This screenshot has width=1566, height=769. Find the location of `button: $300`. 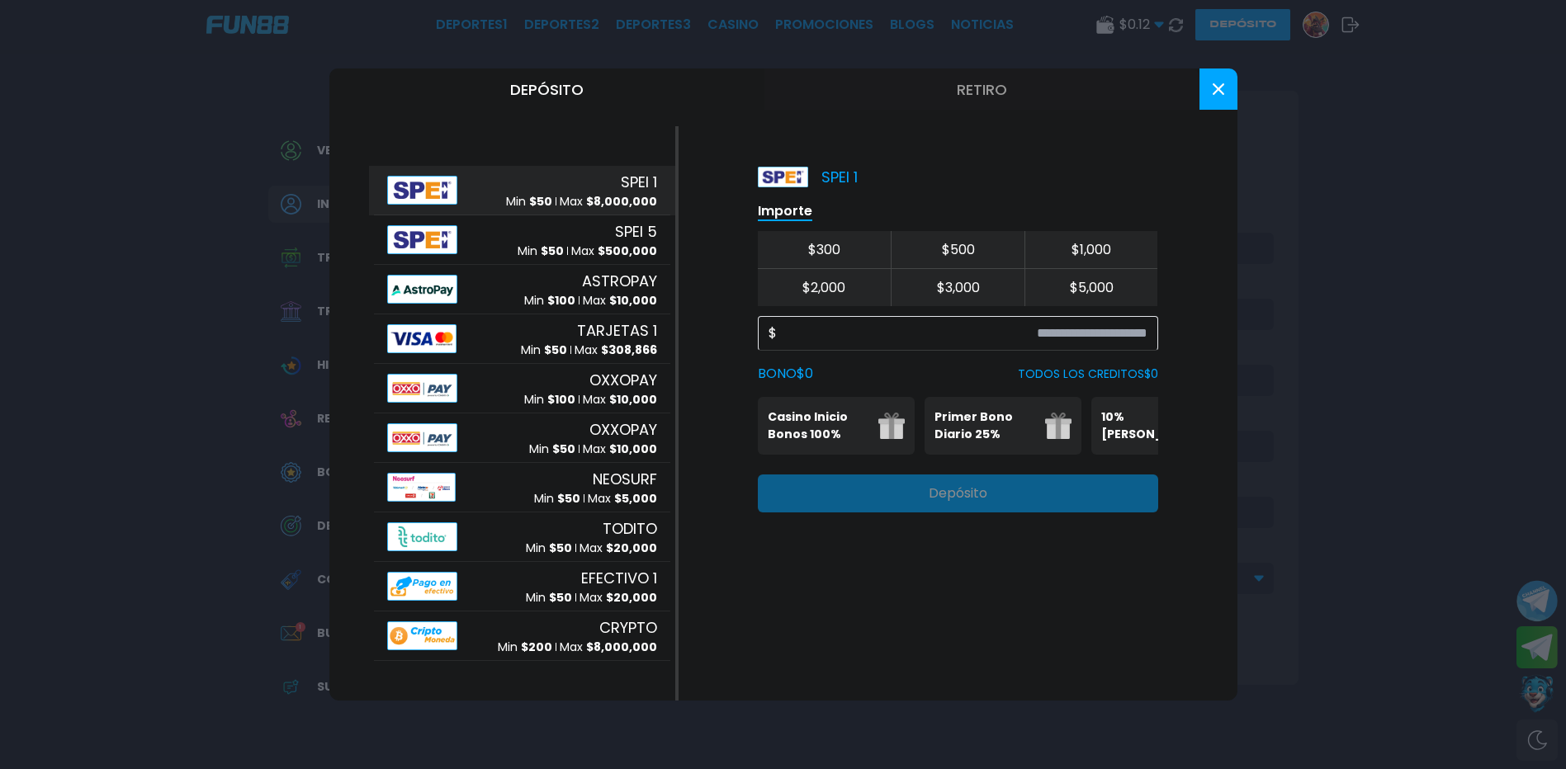

button: $300 is located at coordinates (824, 250).